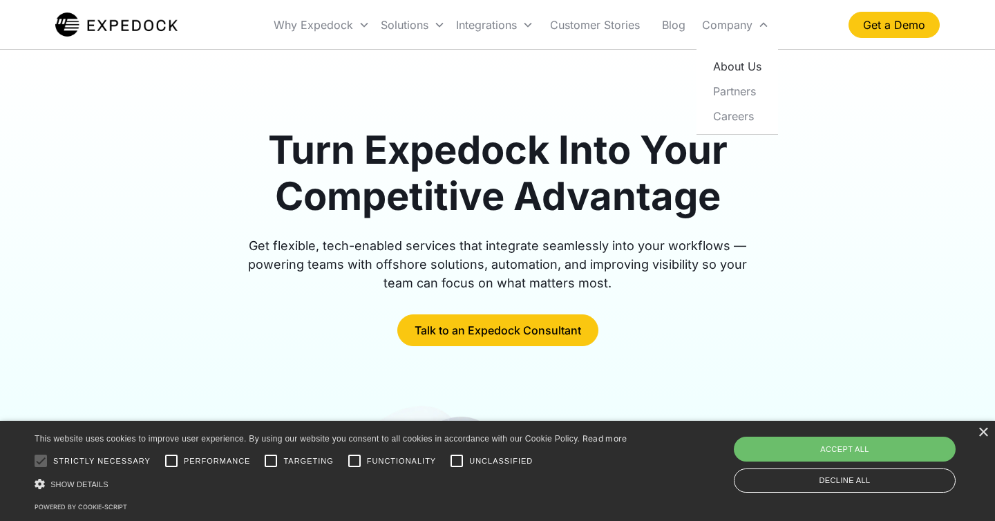 This screenshot has height=521, width=995. Describe the element at coordinates (331, 484) in the screenshot. I see `div: Show details` at that location.